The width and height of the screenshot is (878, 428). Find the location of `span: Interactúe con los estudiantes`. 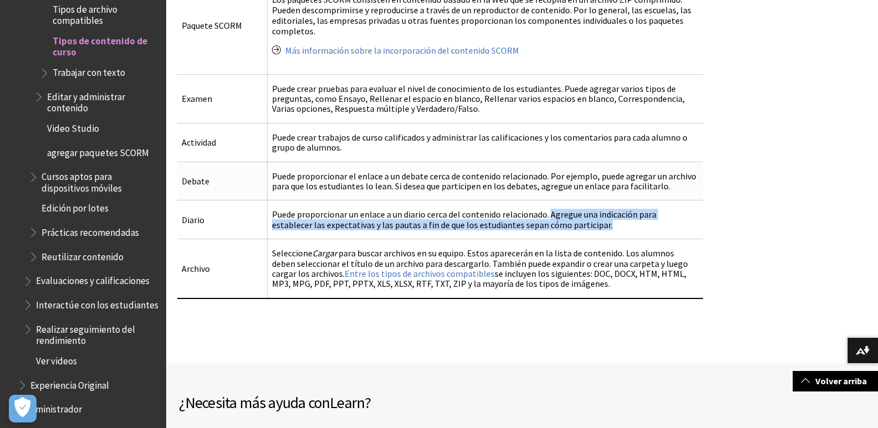

span: Interactúe con los estudiantes is located at coordinates (97, 303).